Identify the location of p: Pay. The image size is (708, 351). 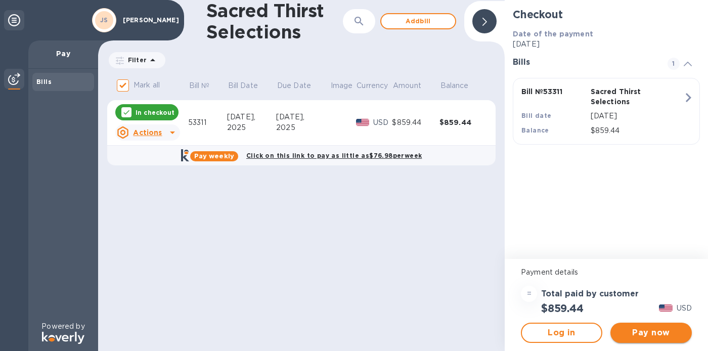
(63, 54).